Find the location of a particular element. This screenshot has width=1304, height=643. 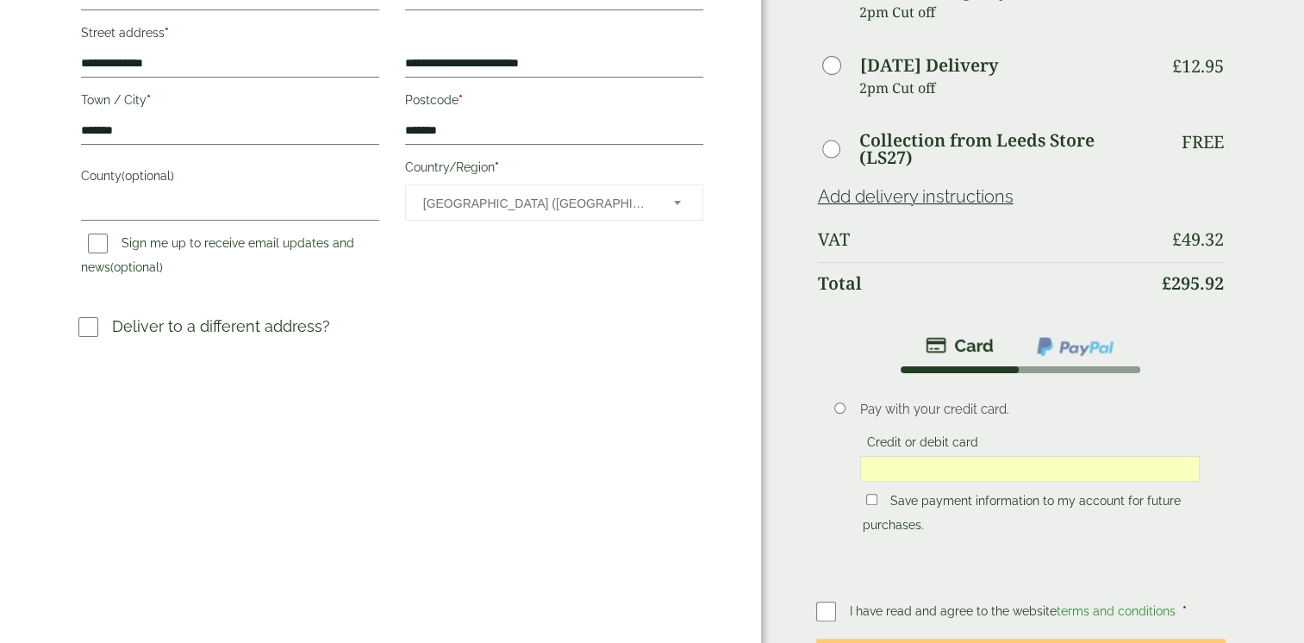

img: stripe.png is located at coordinates (959, 346).